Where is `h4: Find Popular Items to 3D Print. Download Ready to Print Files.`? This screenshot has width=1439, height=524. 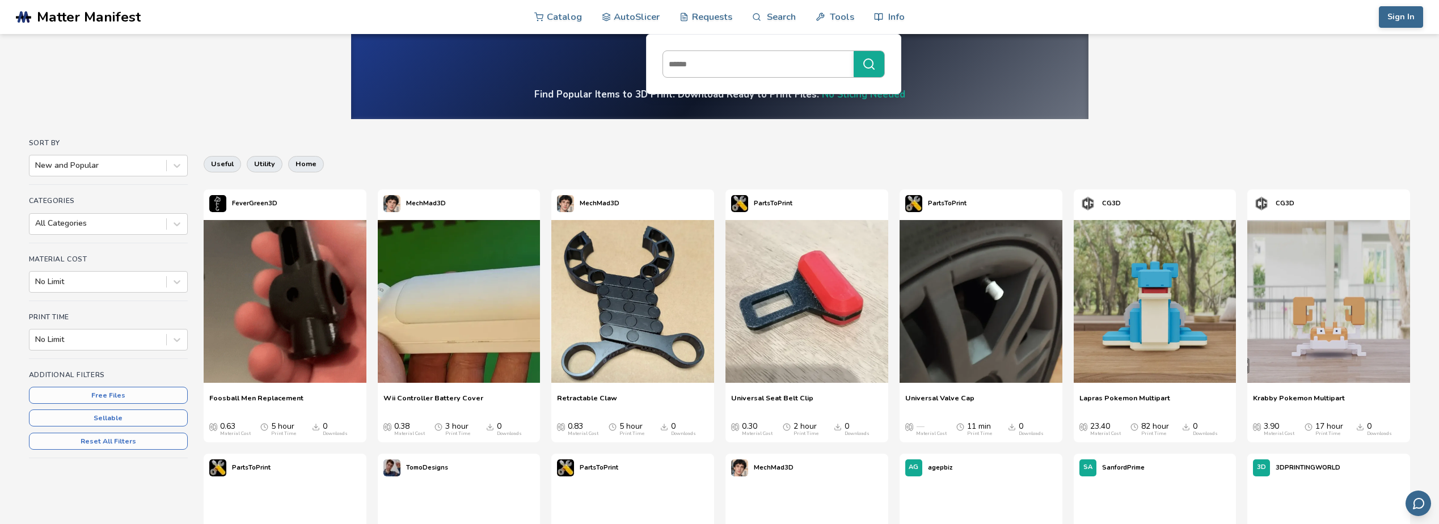 h4: Find Popular Items to 3D Print. Download Ready to Print Files. is located at coordinates (720, 94).